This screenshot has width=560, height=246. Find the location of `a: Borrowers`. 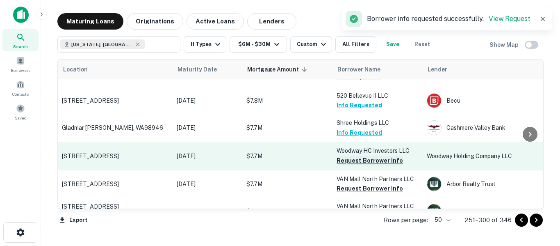

a: Borrowers is located at coordinates (21, 64).